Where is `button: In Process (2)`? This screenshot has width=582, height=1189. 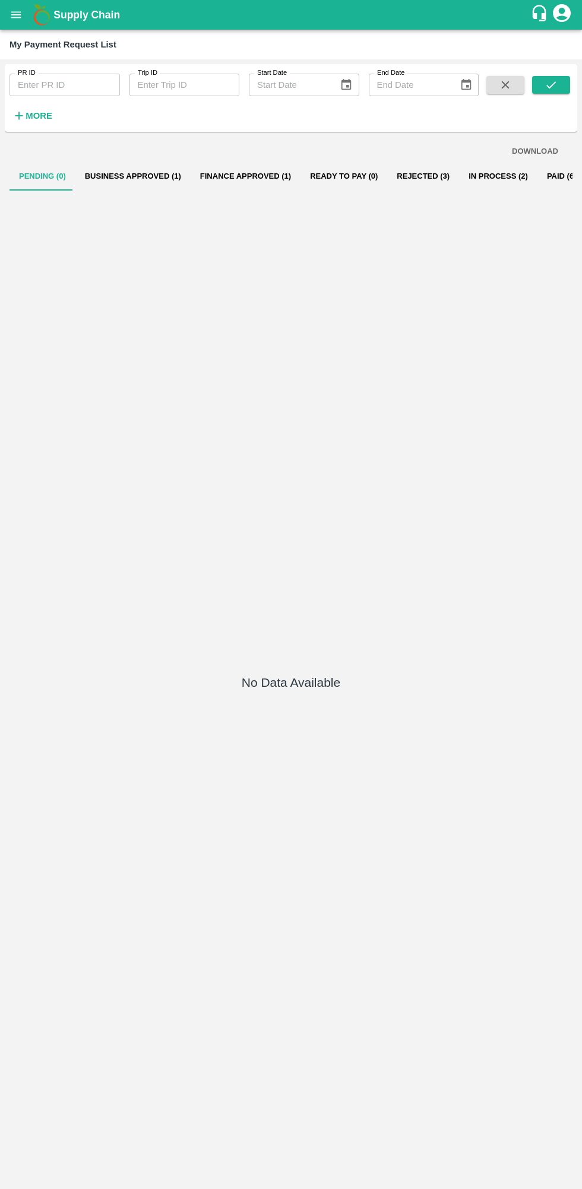 button: In Process (2) is located at coordinates (498, 176).